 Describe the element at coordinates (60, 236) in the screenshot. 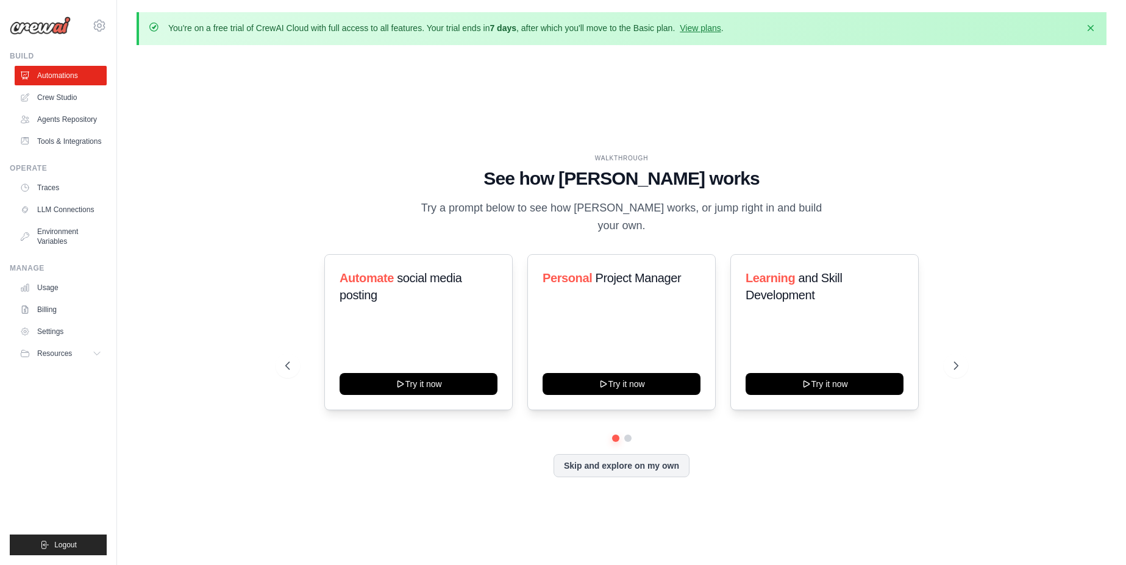

I see `a: Environment Variables` at that location.